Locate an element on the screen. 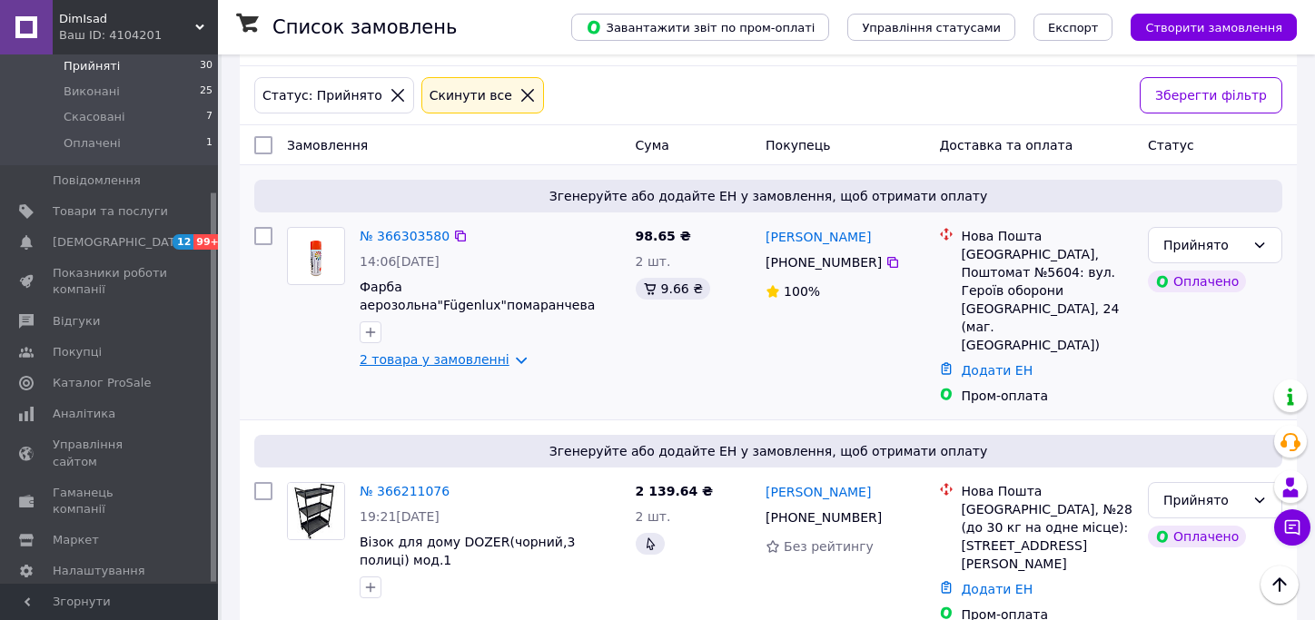 This screenshot has width=1315, height=620. span: Товари та послуги is located at coordinates (110, 212).